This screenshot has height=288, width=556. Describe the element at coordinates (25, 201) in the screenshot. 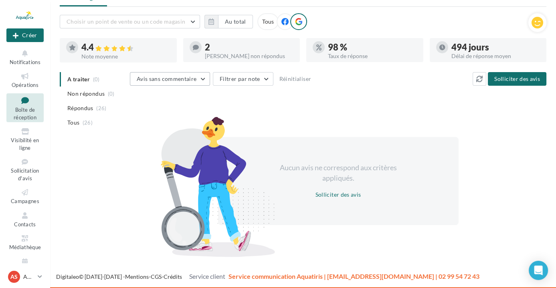

I see `span: Campagnes` at that location.